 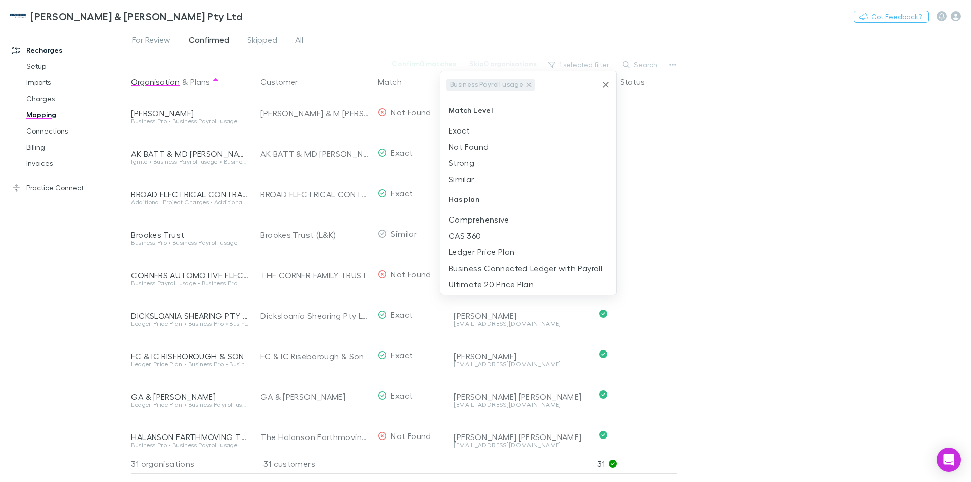 What do you see at coordinates (528, 236) in the screenshot?
I see `li: CAS 360` at bounding box center [528, 236].